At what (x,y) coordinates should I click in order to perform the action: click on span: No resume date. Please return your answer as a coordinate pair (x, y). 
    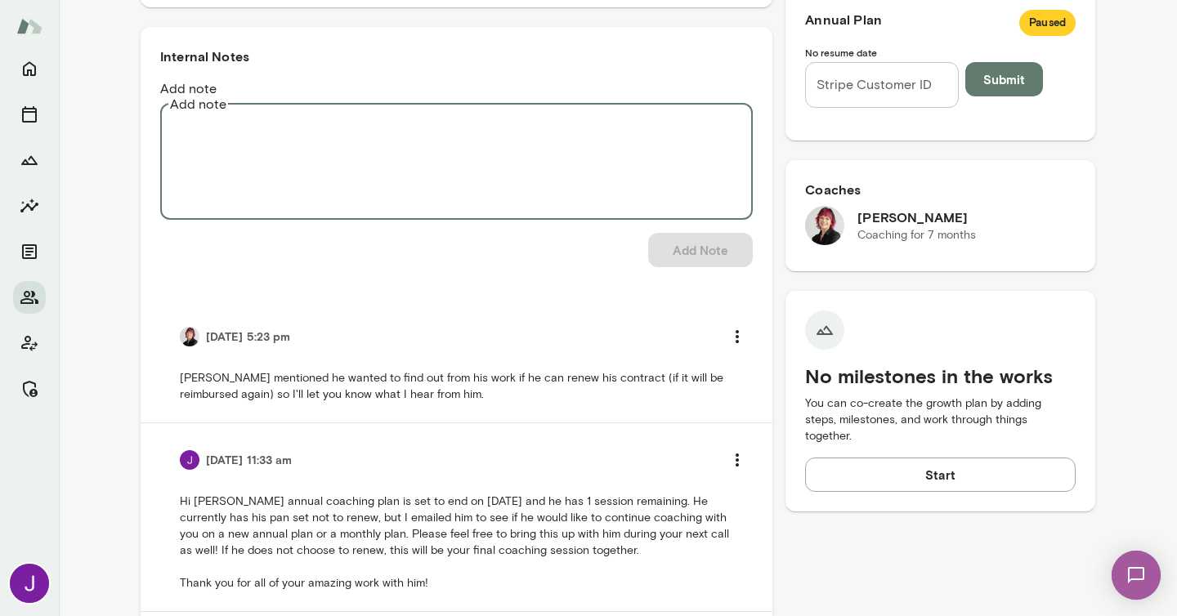
    Looking at the image, I should click on (841, 52).